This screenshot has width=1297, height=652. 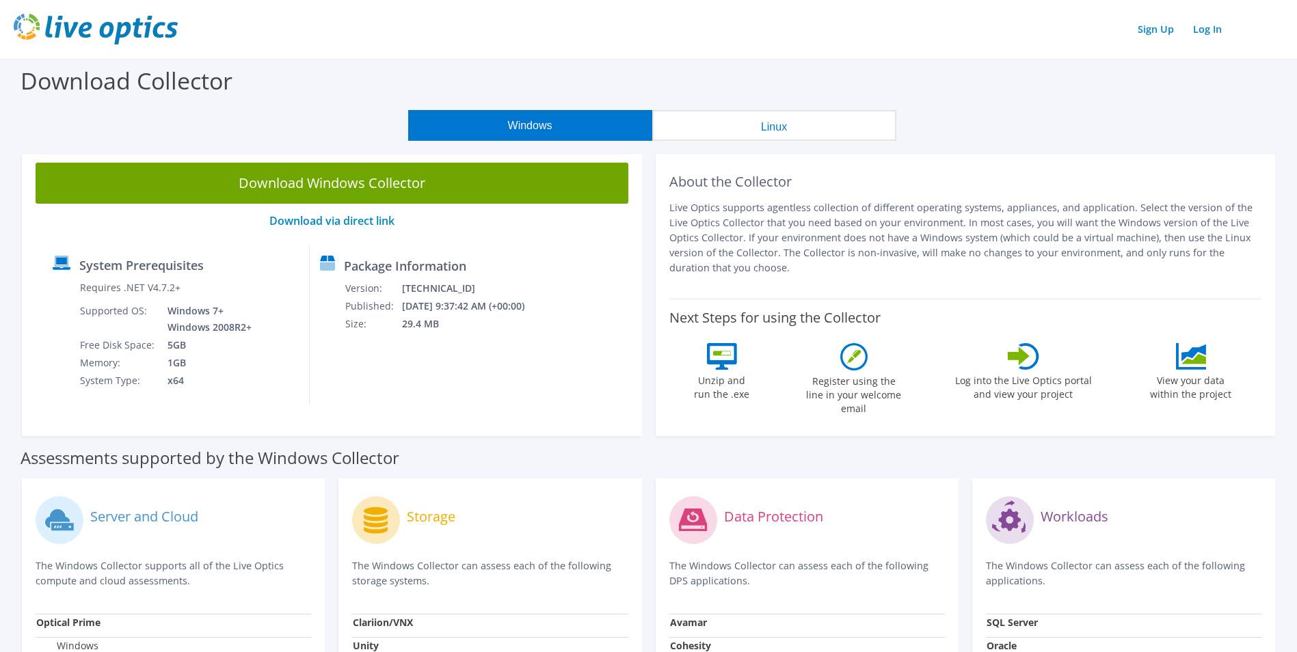 I want to click on td: x64, so click(x=206, y=381).